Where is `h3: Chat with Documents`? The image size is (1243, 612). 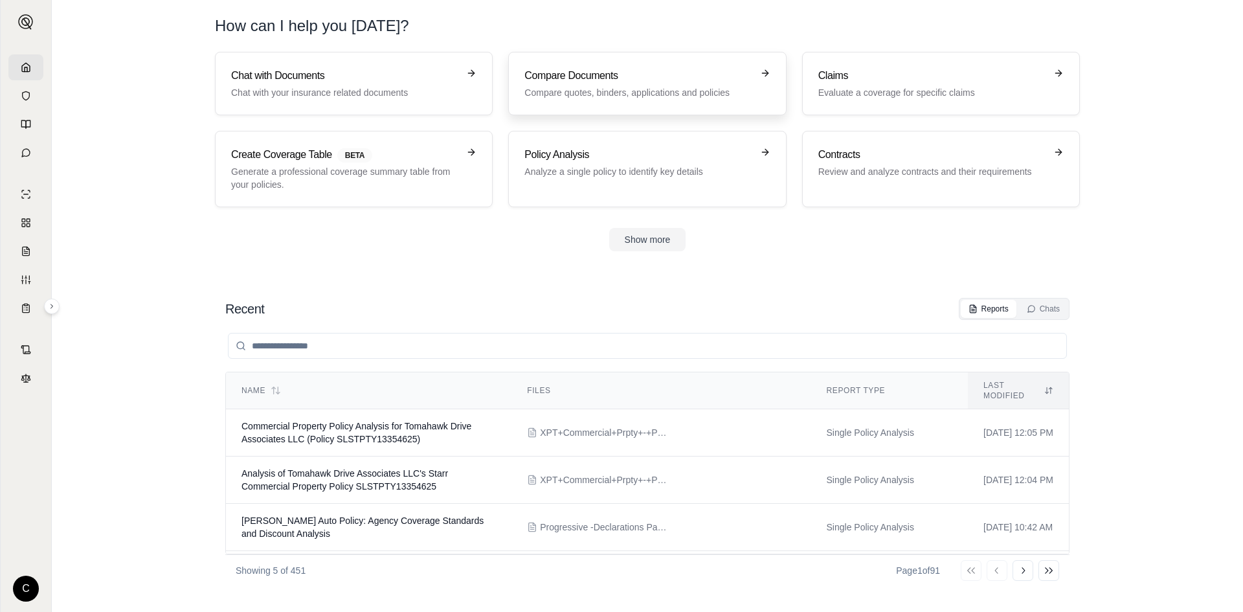
h3: Chat with Documents is located at coordinates (345, 76).